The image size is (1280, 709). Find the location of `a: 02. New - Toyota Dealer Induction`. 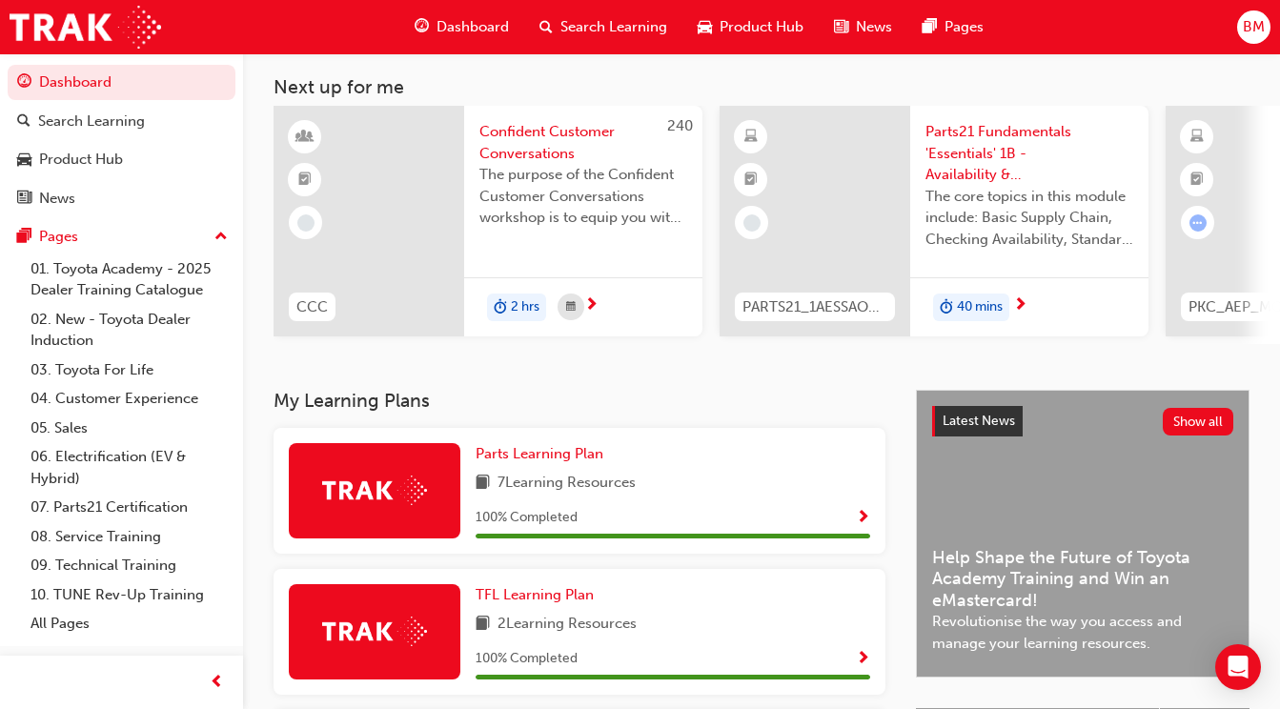

a: 02. New - Toyota Dealer Induction is located at coordinates (129, 330).